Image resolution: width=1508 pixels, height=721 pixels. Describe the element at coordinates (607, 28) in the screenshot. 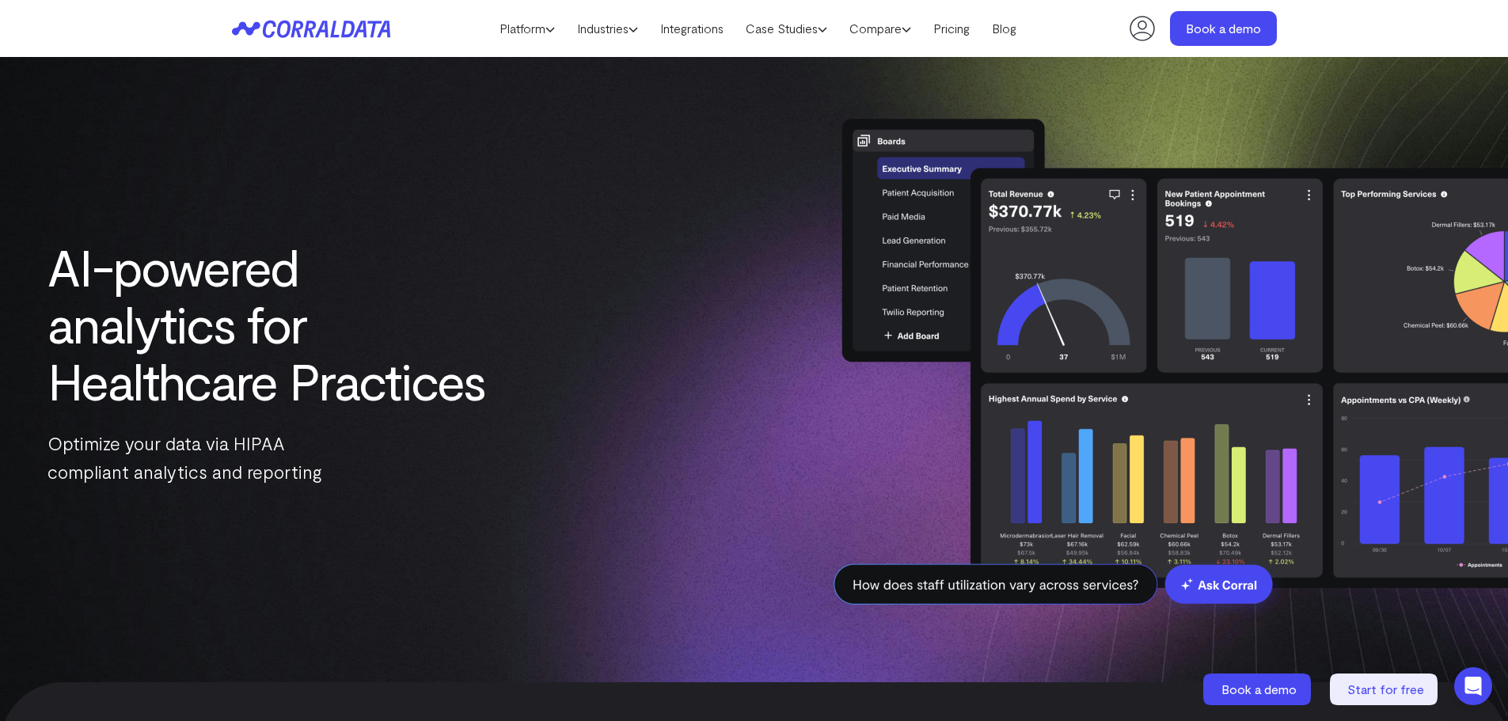

I see `a: Industries` at that location.